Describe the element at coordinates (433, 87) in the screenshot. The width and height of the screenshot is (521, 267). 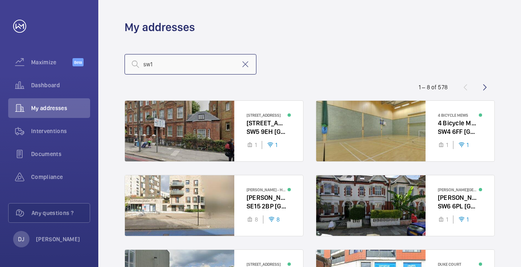
I see `div: 1 – 8 of 578` at that location.